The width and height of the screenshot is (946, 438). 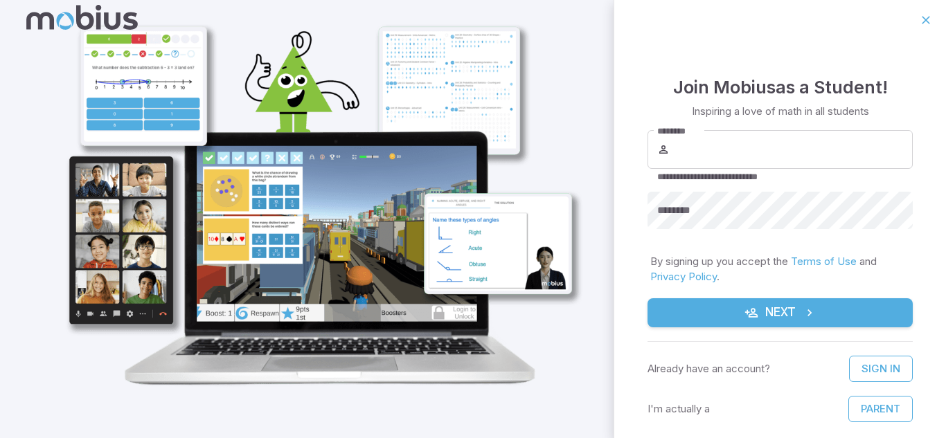 I want to click on p: Inspiring a love of math in all students, so click(x=781, y=112).